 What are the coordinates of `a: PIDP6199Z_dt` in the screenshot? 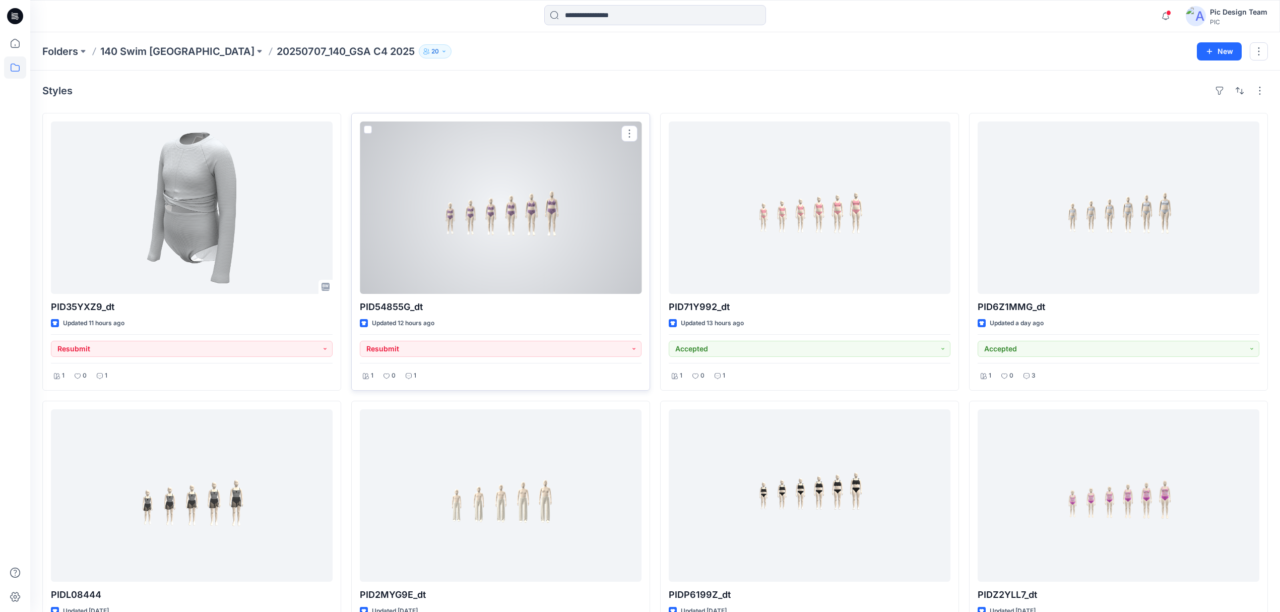 It's located at (809, 495).